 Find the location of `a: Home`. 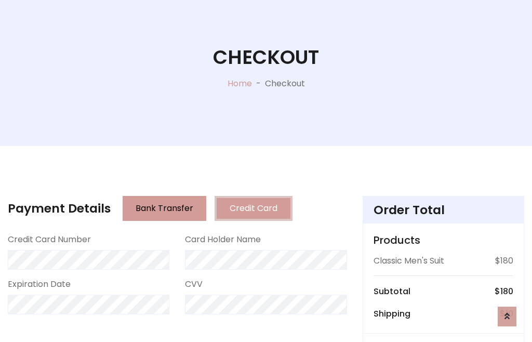

a: Home is located at coordinates (239, 83).